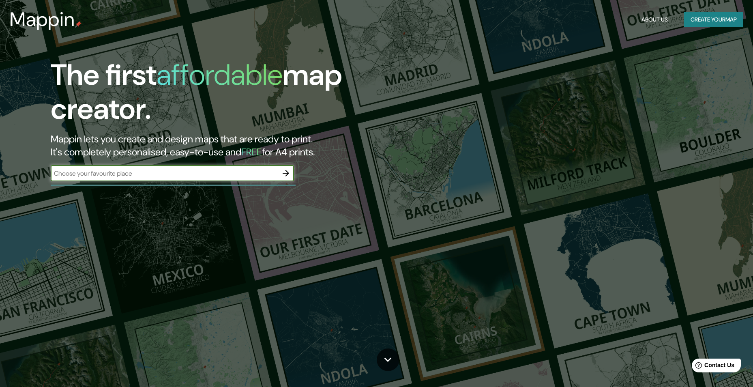  I want to click on h2: Mappin lets you create and design maps that are ready to print. It's completely personalised, eas..., so click(239, 145).